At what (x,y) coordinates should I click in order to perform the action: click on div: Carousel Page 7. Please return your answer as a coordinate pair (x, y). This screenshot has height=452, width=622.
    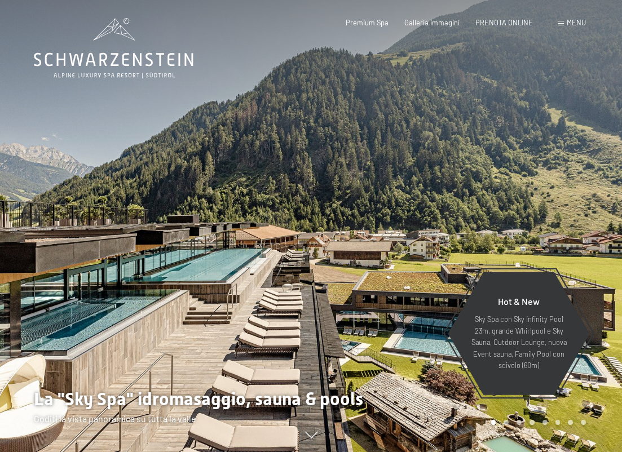
    Looking at the image, I should click on (570, 422).